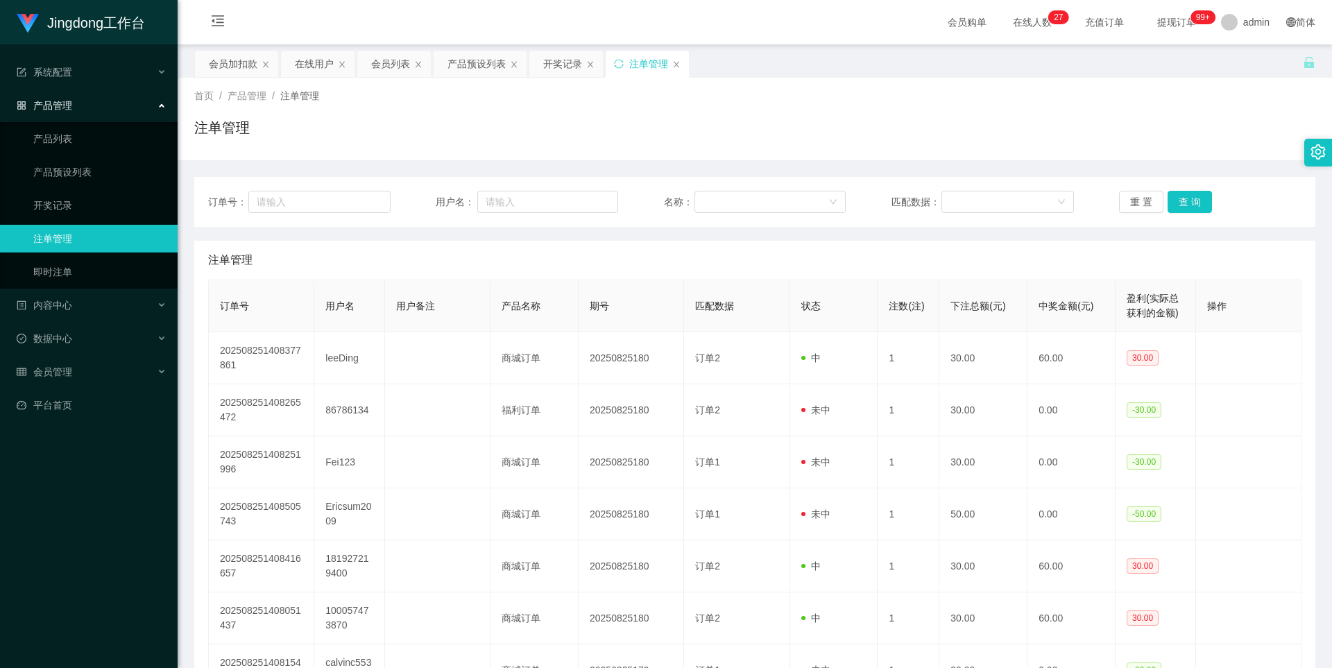 The image size is (1332, 668). Describe the element at coordinates (978, 306) in the screenshot. I see `span: 下注总额(元)` at that location.